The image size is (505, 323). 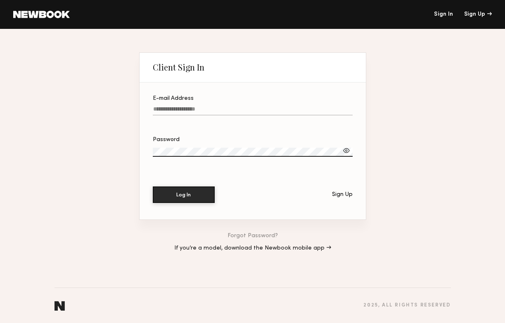 I want to click on a: Sign In, so click(x=444, y=14).